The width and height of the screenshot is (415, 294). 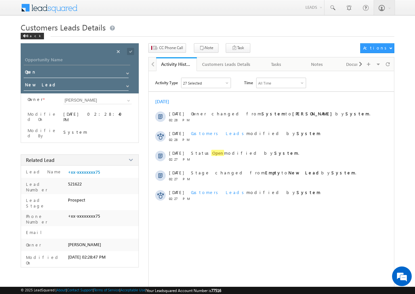 I want to click on input: Type to Search, so click(x=98, y=100).